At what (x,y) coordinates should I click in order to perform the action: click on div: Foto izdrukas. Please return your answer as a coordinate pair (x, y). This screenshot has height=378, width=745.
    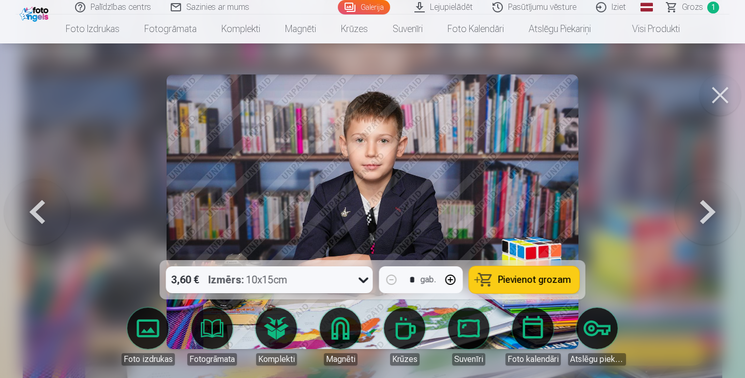
    Looking at the image, I should click on (148, 360).